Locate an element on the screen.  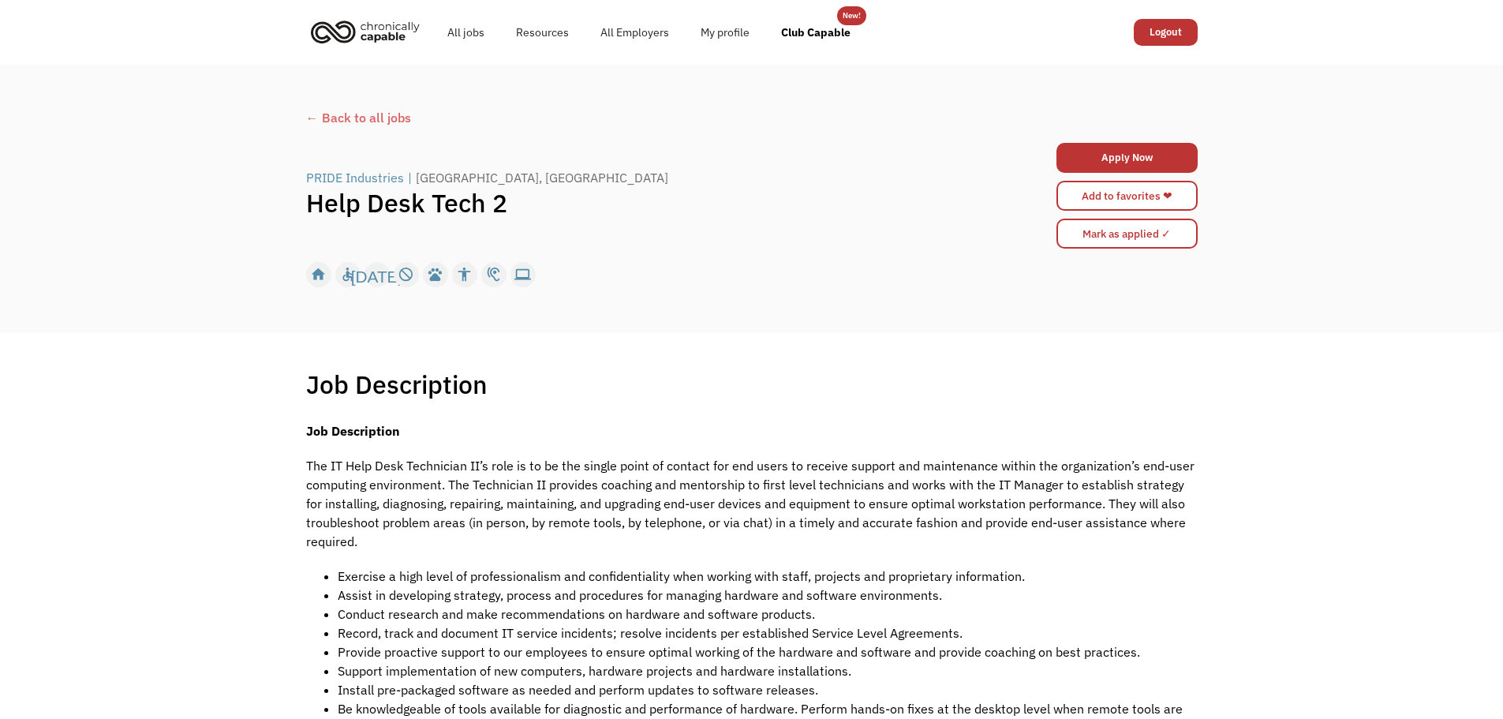
div: pets is located at coordinates (435, 275).